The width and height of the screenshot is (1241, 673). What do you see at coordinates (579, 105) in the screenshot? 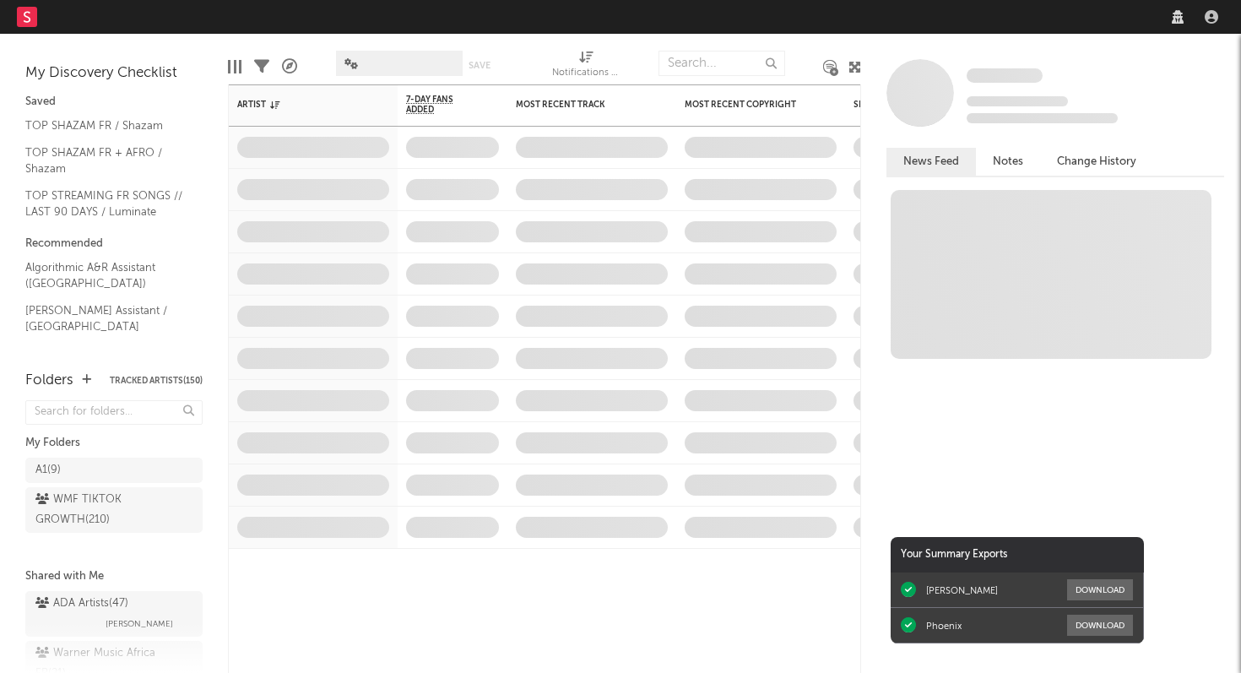
I see `div: Most Recent Track` at bounding box center [579, 105].